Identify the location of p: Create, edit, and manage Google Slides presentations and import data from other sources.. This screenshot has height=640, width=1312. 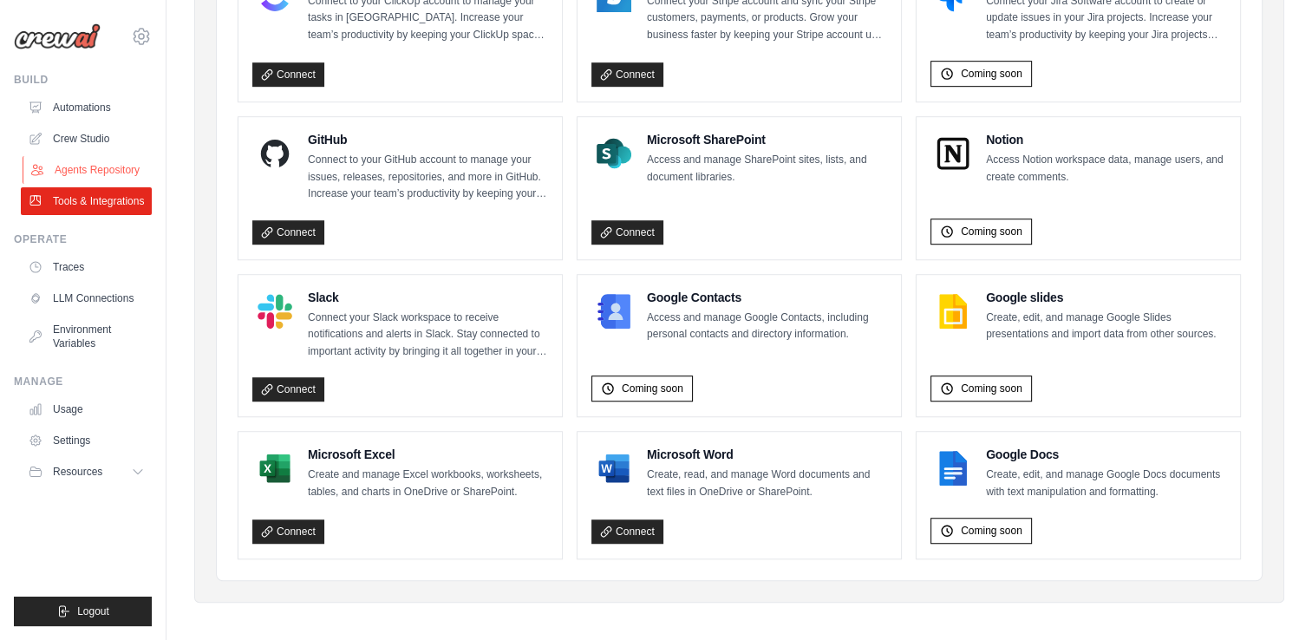
(1106, 326).